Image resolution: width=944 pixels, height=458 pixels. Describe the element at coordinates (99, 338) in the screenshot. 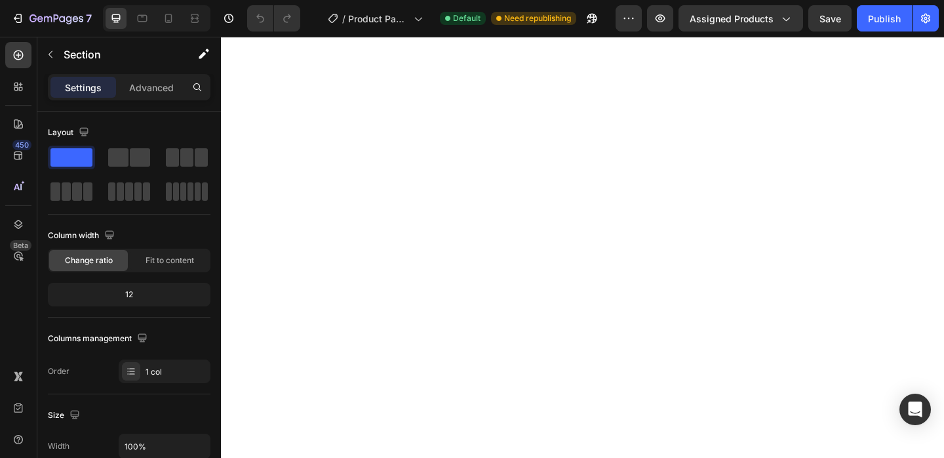

I see `div: Columns management` at that location.